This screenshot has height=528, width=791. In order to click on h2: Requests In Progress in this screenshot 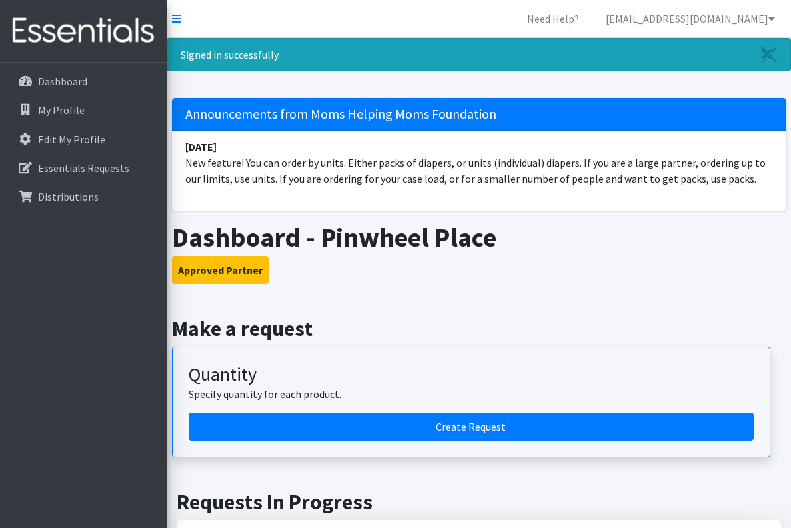, I will do `click(479, 502)`.